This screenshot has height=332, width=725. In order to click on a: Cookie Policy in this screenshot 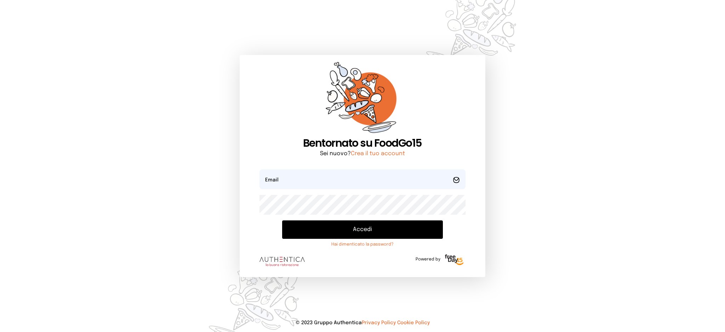, I will do `click(413, 322)`.